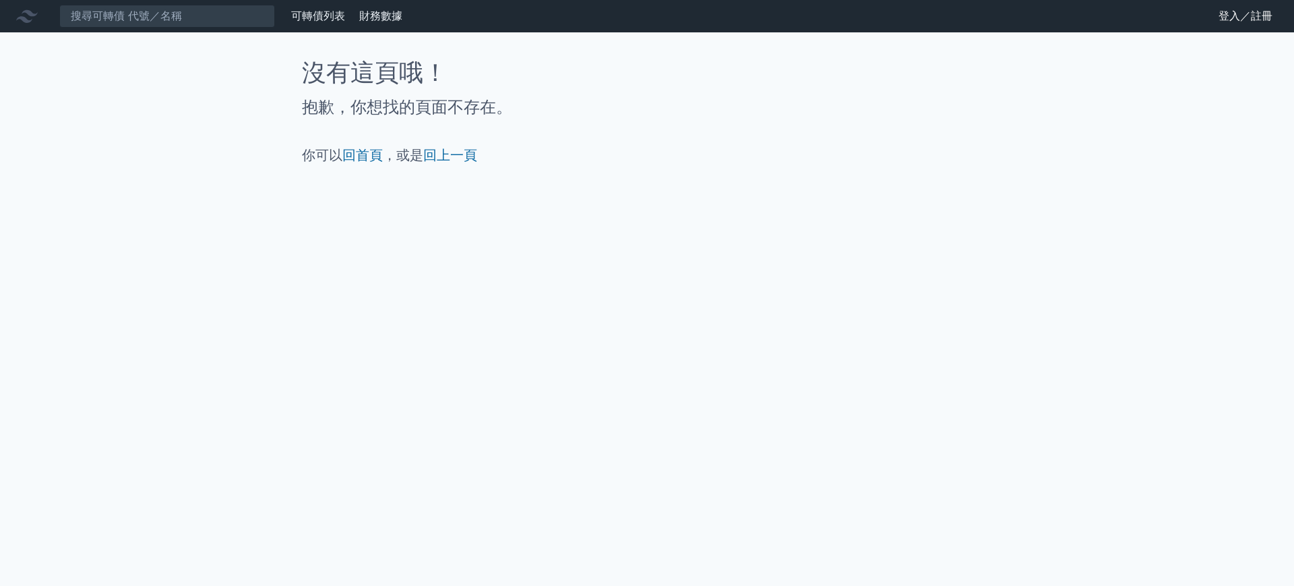 This screenshot has height=586, width=1294. What do you see at coordinates (363, 155) in the screenshot?
I see `a: 回首頁` at bounding box center [363, 155].